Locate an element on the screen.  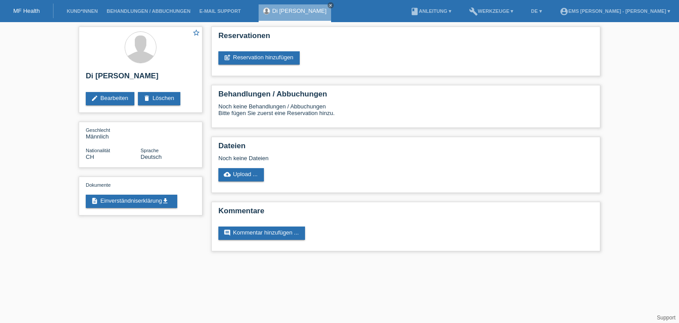
a: E-Mail Support is located at coordinates (220, 11).